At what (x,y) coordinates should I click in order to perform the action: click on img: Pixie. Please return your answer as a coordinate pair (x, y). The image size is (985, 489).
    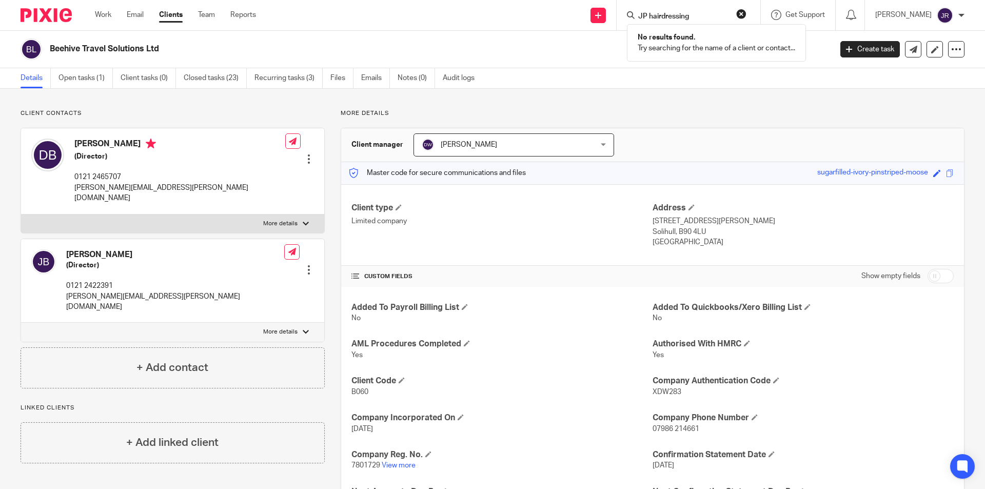
    Looking at the image, I should click on (46, 15).